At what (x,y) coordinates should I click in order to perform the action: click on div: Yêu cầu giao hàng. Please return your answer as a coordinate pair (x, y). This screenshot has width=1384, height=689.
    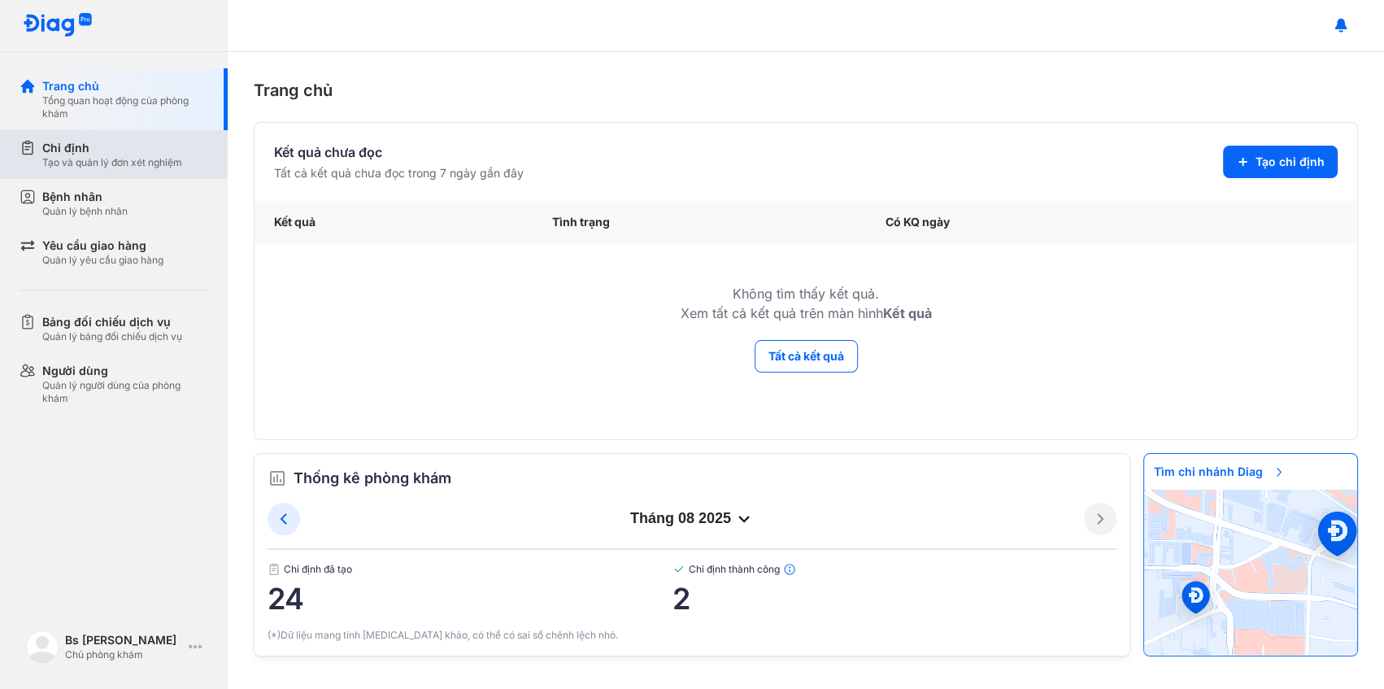
    Looking at the image, I should click on (102, 246).